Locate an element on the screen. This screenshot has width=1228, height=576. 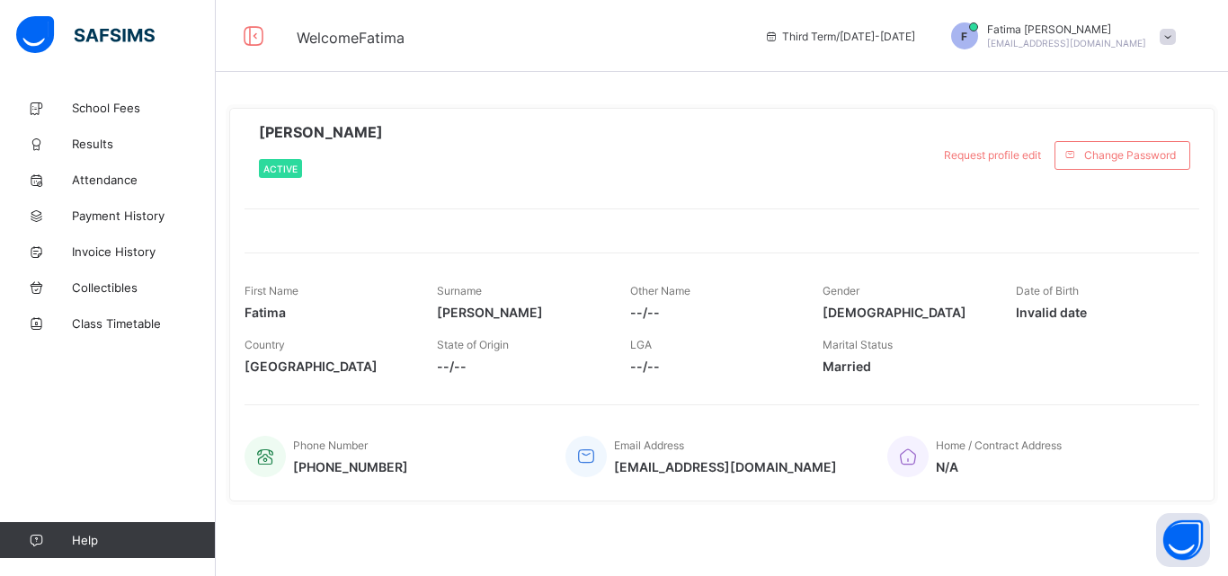
span: Gender is located at coordinates (840, 290).